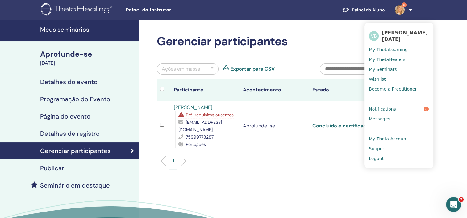  What do you see at coordinates (382, 109) in the screenshot?
I see `span: Notifications` at bounding box center [382, 109].